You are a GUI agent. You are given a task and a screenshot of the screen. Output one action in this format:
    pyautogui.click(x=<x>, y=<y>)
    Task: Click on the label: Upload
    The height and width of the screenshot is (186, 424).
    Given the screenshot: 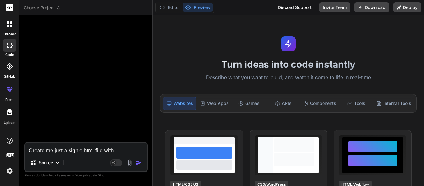 What is the action you would take?
    pyautogui.click(x=10, y=123)
    